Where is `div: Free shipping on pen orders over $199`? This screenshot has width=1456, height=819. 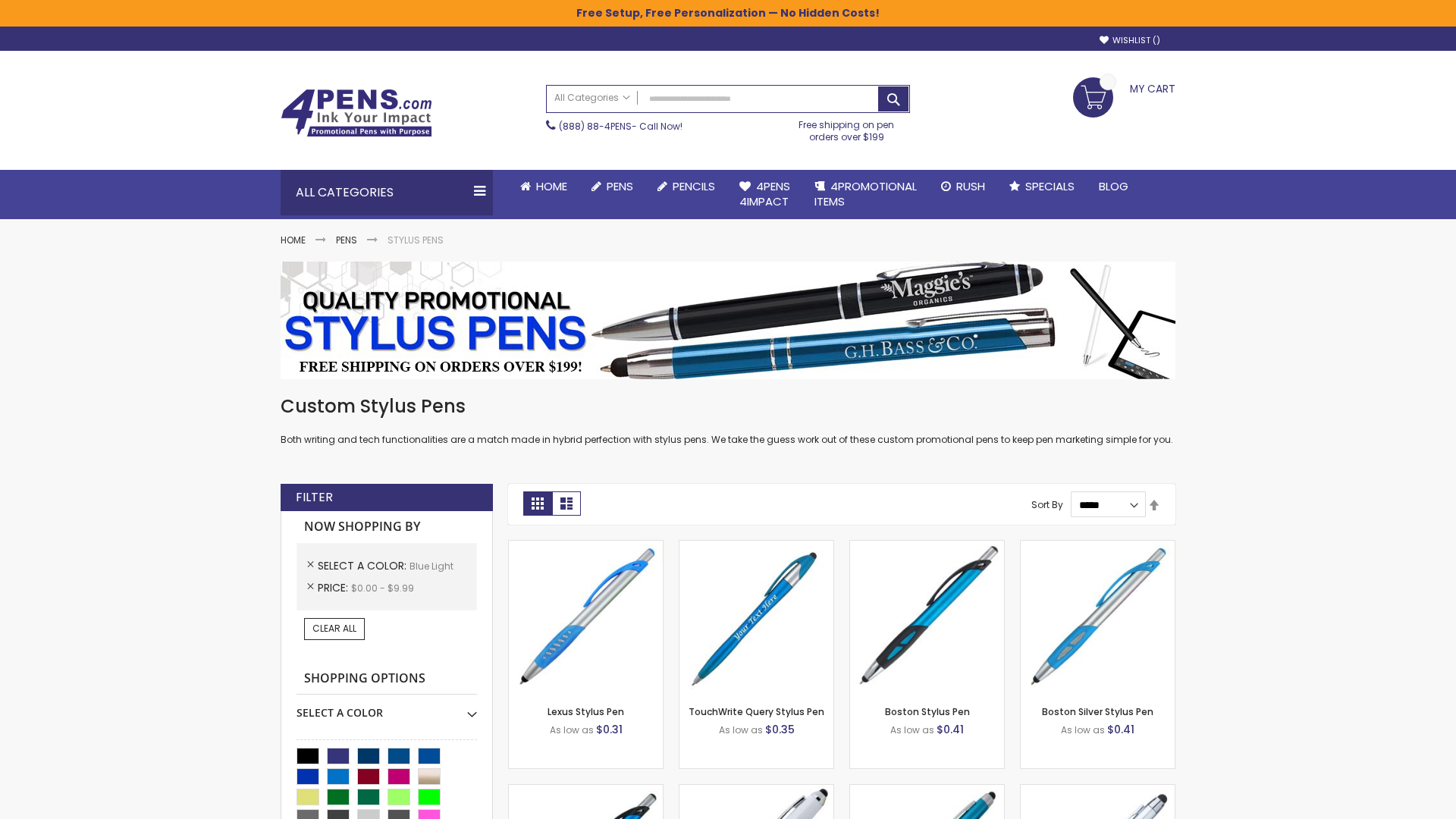 div: Free shipping on pen orders over $199 is located at coordinates (848, 128).